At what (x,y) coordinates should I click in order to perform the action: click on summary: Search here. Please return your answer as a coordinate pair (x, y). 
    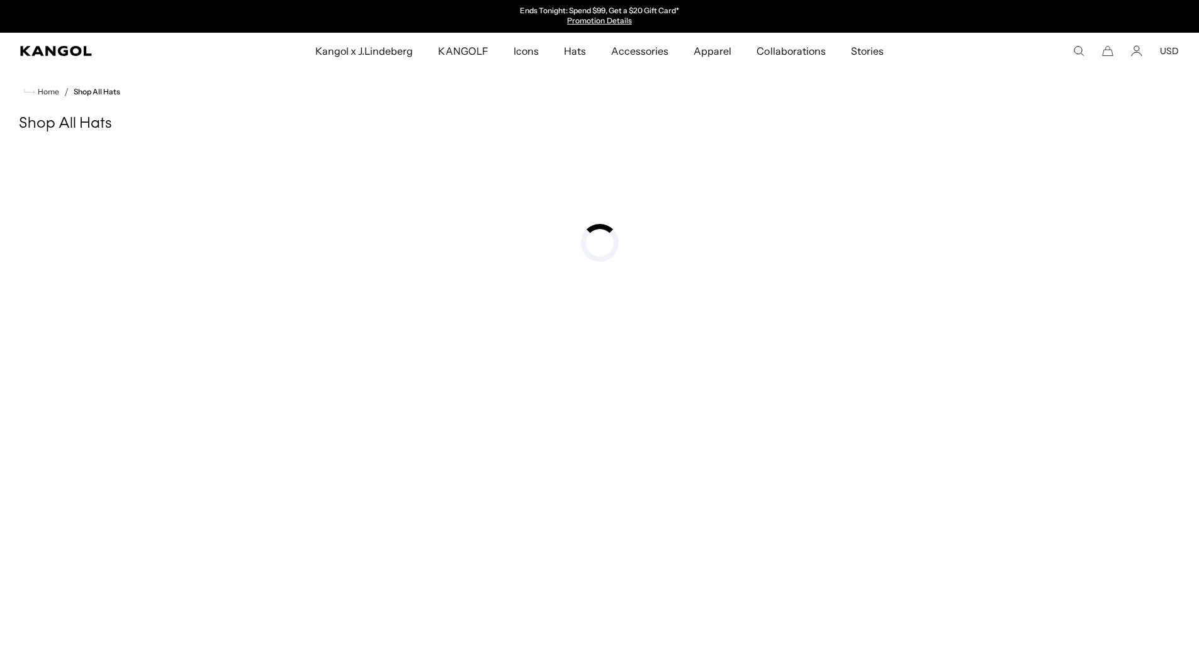
    Looking at the image, I should click on (1079, 51).